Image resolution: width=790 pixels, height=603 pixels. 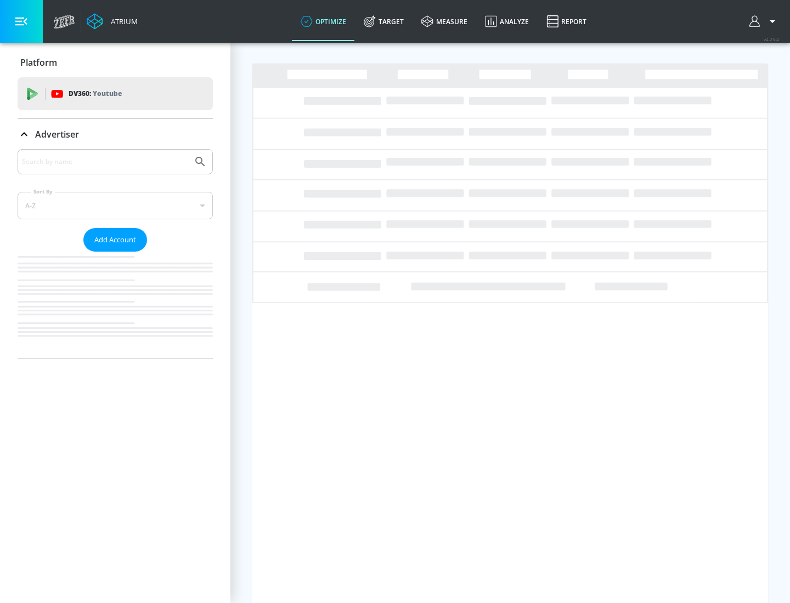 I want to click on div: Platform, so click(x=115, y=63).